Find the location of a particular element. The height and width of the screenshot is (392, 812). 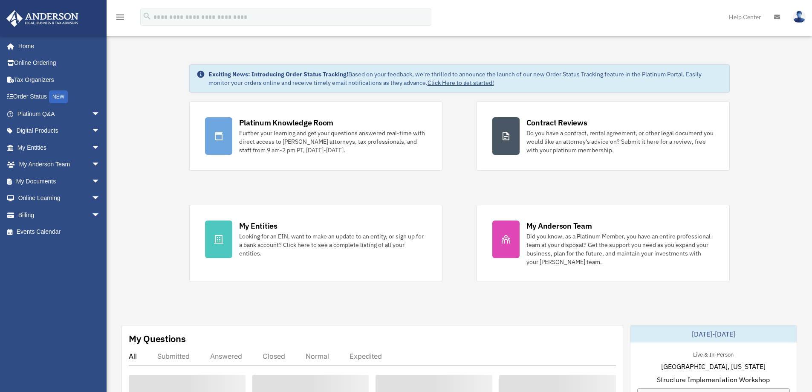

div: My Questions is located at coordinates (157, 338).